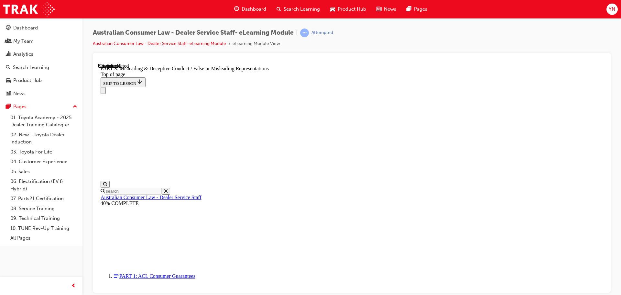 The image size is (621, 295). What do you see at coordinates (305, 33) in the screenshot?
I see `span: learningRecordVerb_ATTEMPT-icon` at bounding box center [305, 33].